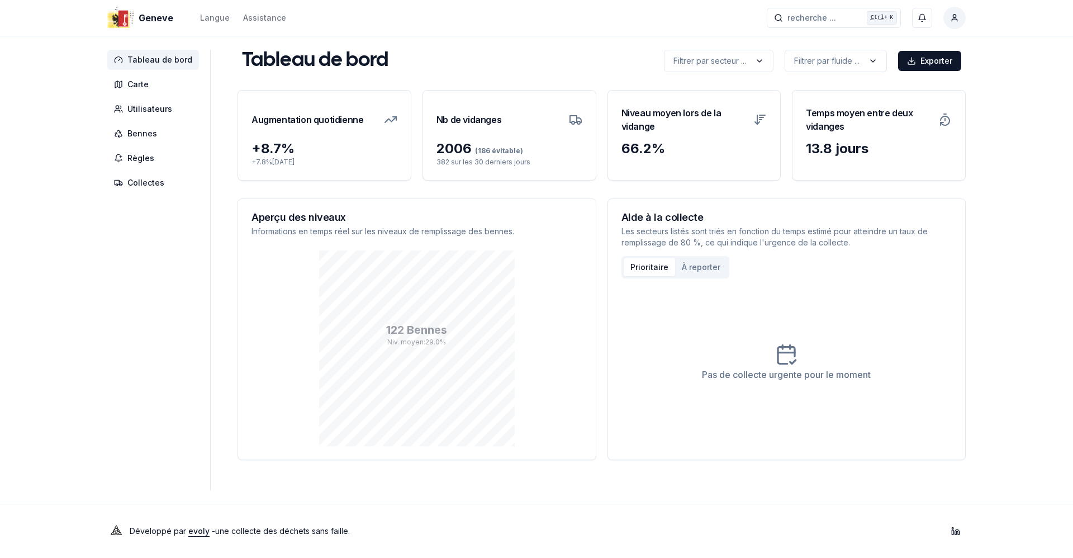 This screenshot has height=558, width=1073. Describe the element at coordinates (811, 18) in the screenshot. I see `span: recherche ...` at that location.